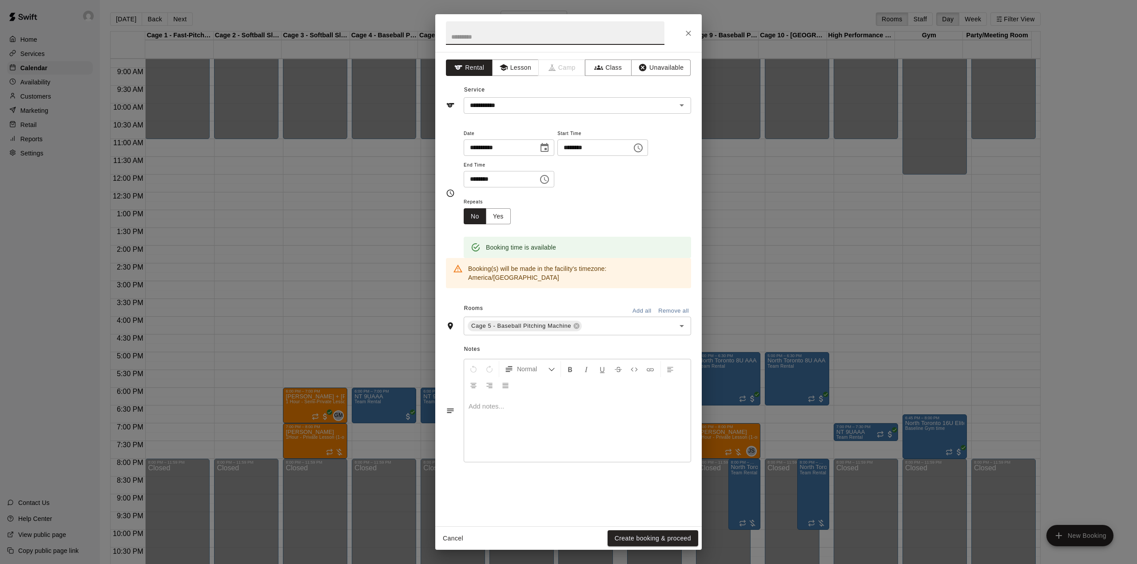 This screenshot has width=1137, height=564. What do you see at coordinates (608, 68) in the screenshot?
I see `button: Class` at bounding box center [608, 68].